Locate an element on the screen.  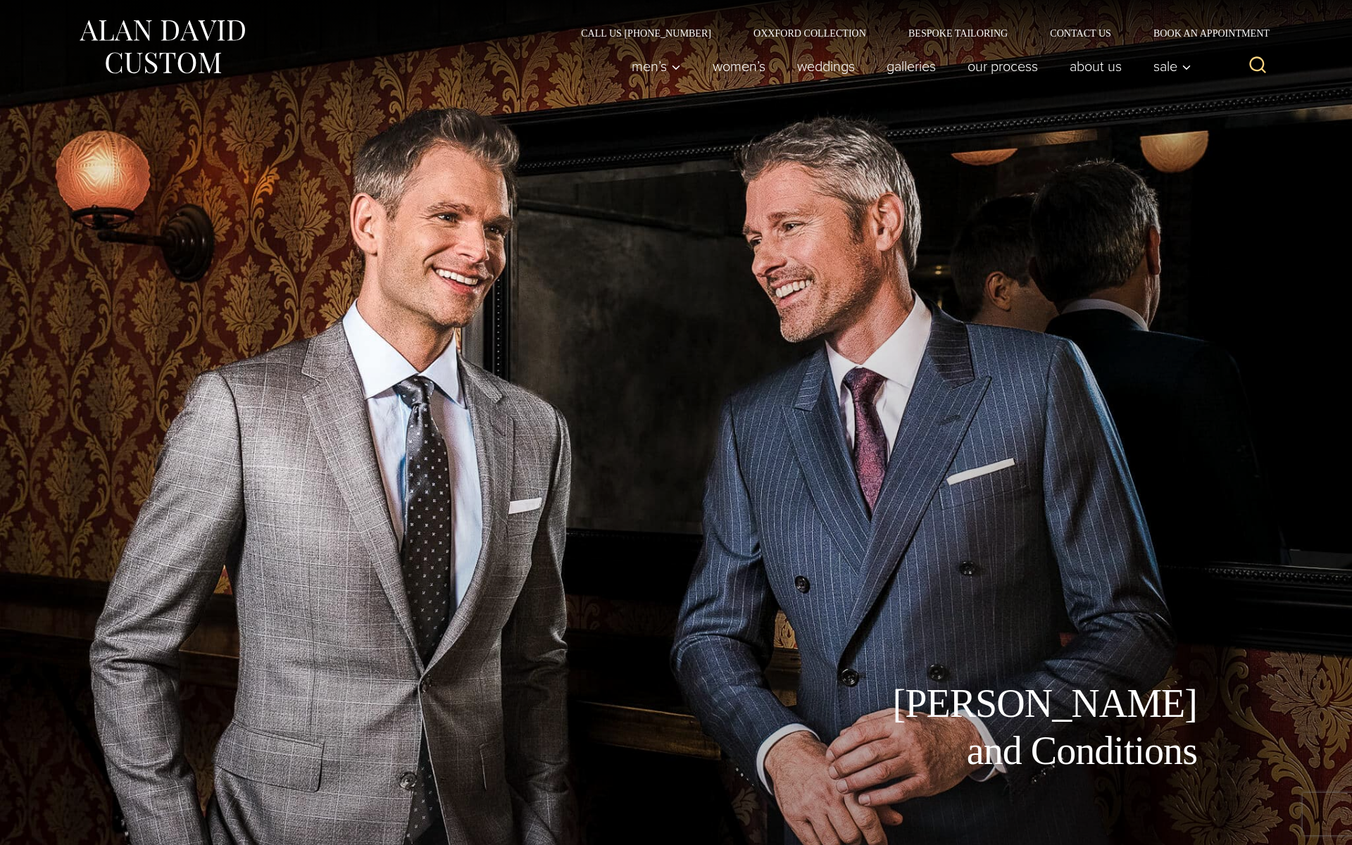
a: Women’s is located at coordinates (739, 66).